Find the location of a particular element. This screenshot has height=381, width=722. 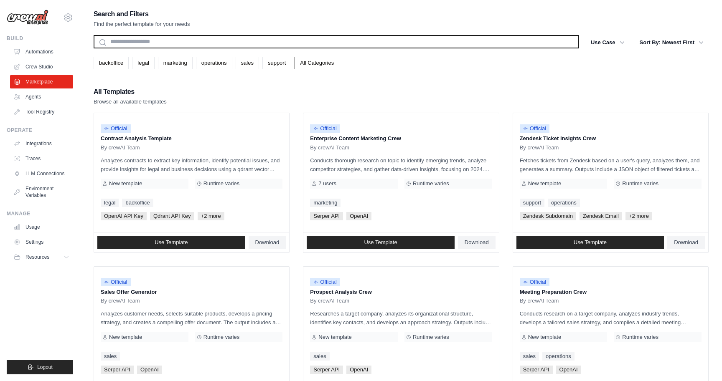

p: Browse all available templates is located at coordinates (130, 102).